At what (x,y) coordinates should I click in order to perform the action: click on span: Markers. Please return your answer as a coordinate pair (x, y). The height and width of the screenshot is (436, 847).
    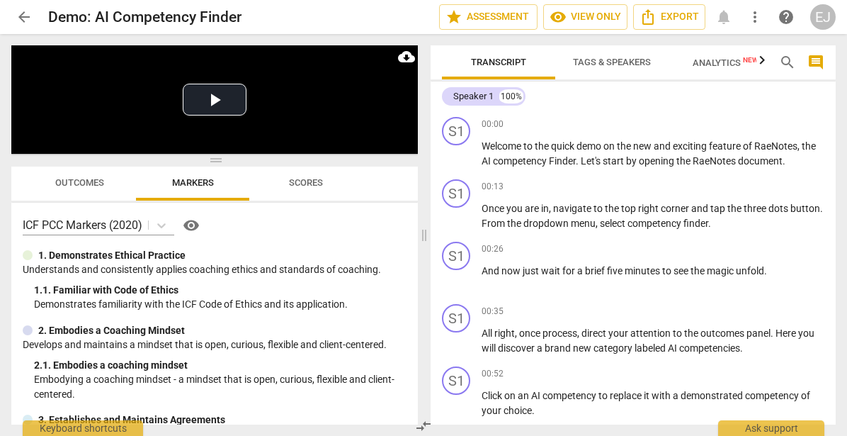
    Looking at the image, I should click on (193, 182).